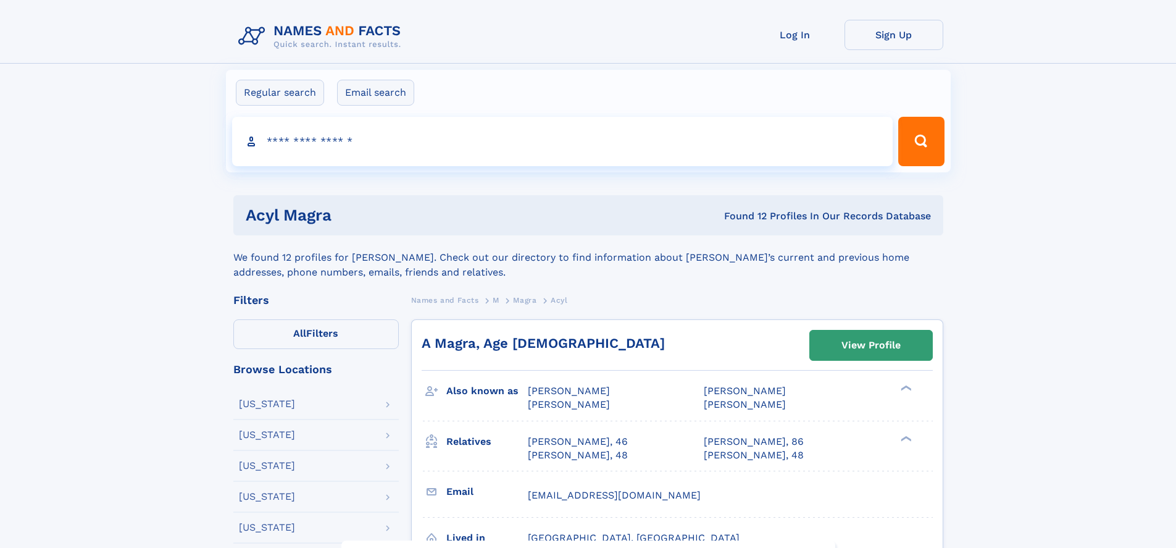  I want to click on div: Found 12 Profiles In Our Records Database, so click(729, 216).